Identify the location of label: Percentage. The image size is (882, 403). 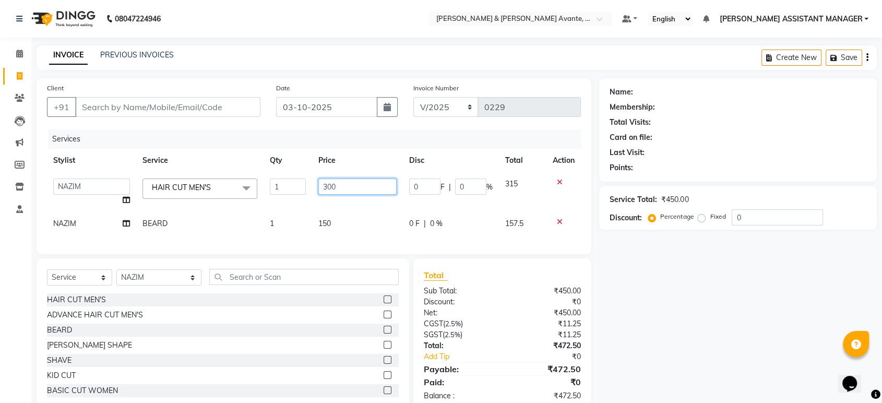
(677, 217).